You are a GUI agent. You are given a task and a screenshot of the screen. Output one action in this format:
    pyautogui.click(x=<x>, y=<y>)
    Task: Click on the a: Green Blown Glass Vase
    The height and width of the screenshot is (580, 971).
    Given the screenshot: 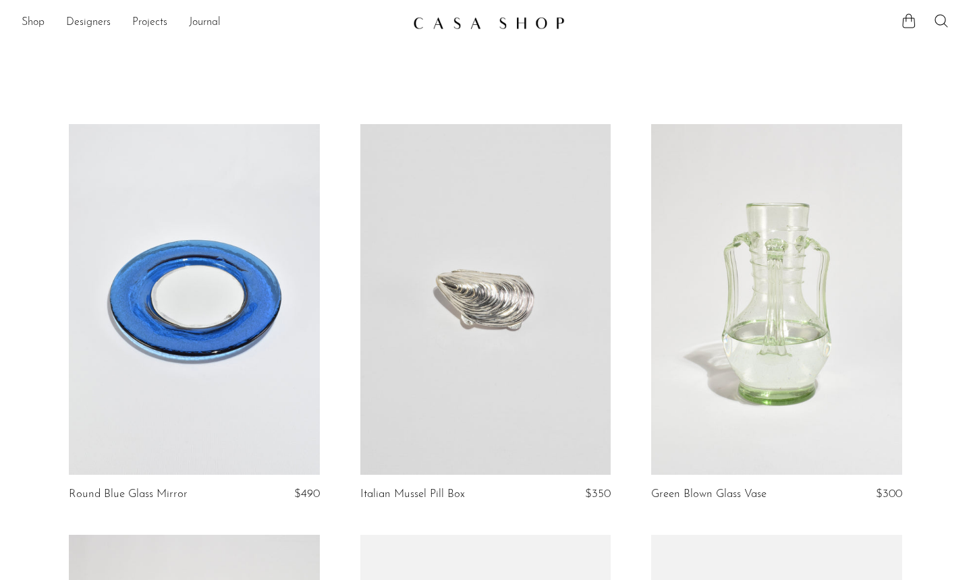 What is the action you would take?
    pyautogui.click(x=709, y=495)
    